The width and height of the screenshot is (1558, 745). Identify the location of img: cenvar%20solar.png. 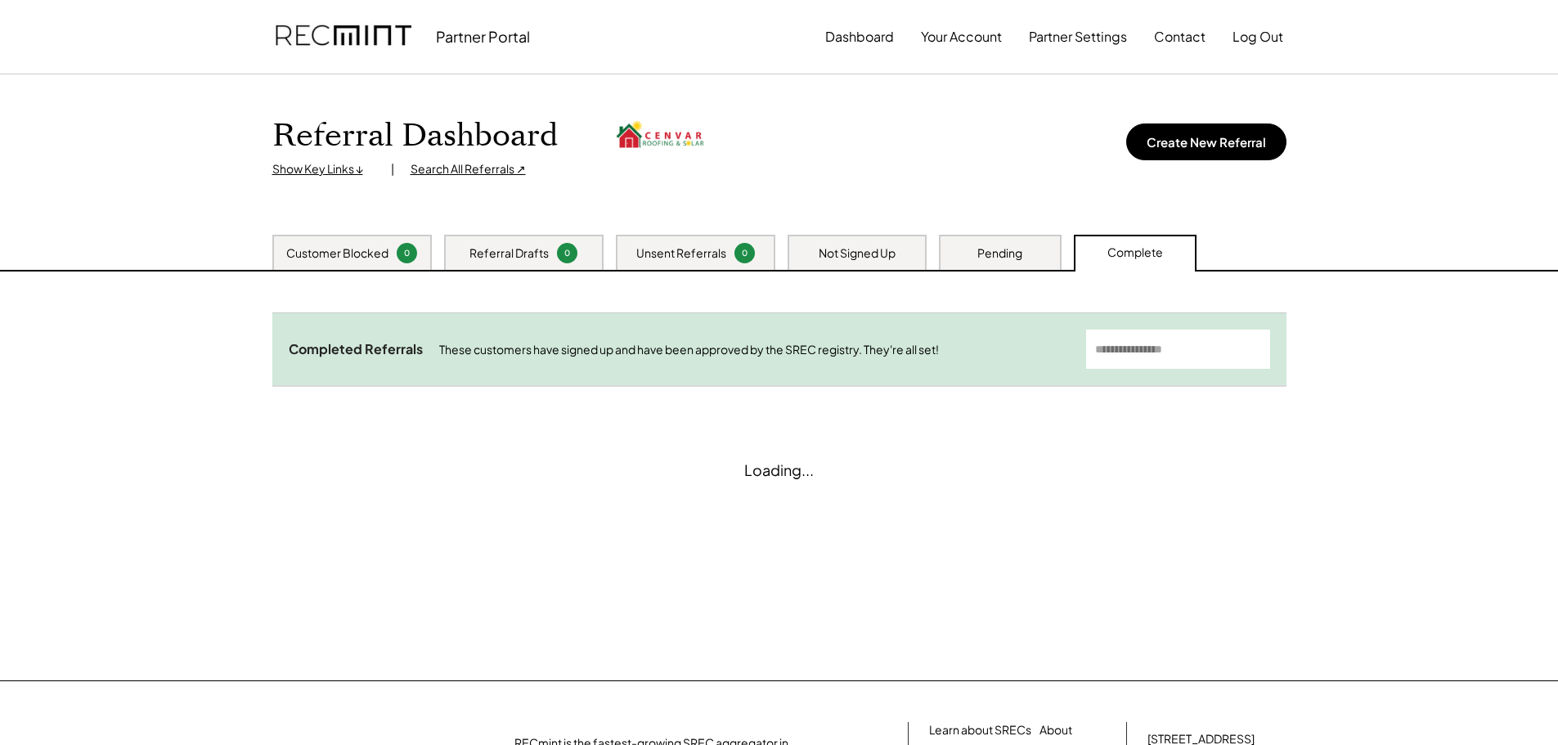
(660, 136).